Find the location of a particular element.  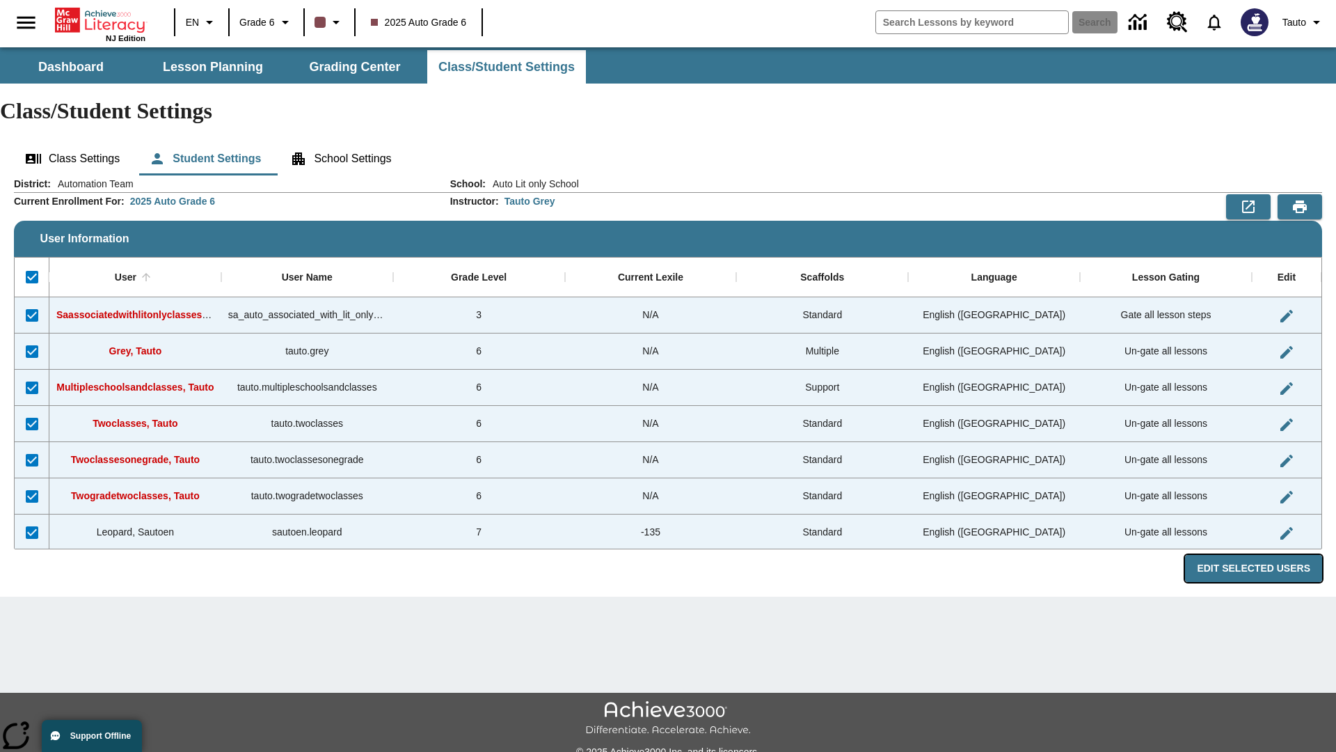

button: Class/Student Settings is located at coordinates (507, 67).